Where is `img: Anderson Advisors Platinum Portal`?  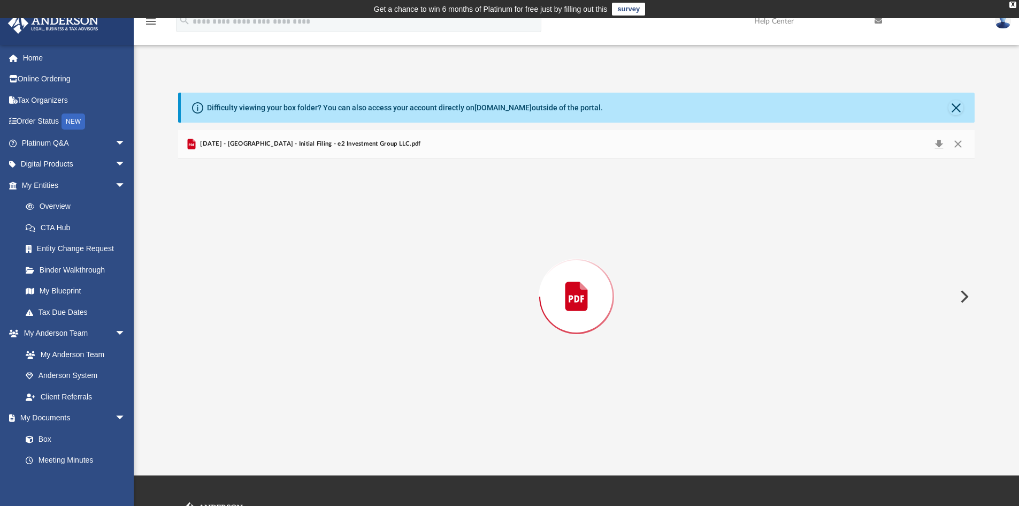
img: Anderson Advisors Platinum Portal is located at coordinates (53, 23).